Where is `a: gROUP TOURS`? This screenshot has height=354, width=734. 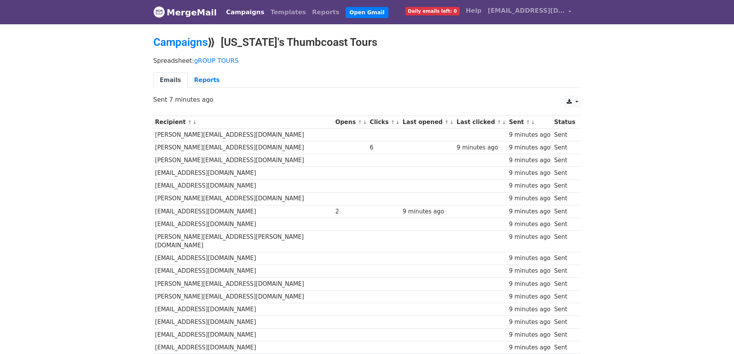
a: gROUP TOURS is located at coordinates (217, 61).